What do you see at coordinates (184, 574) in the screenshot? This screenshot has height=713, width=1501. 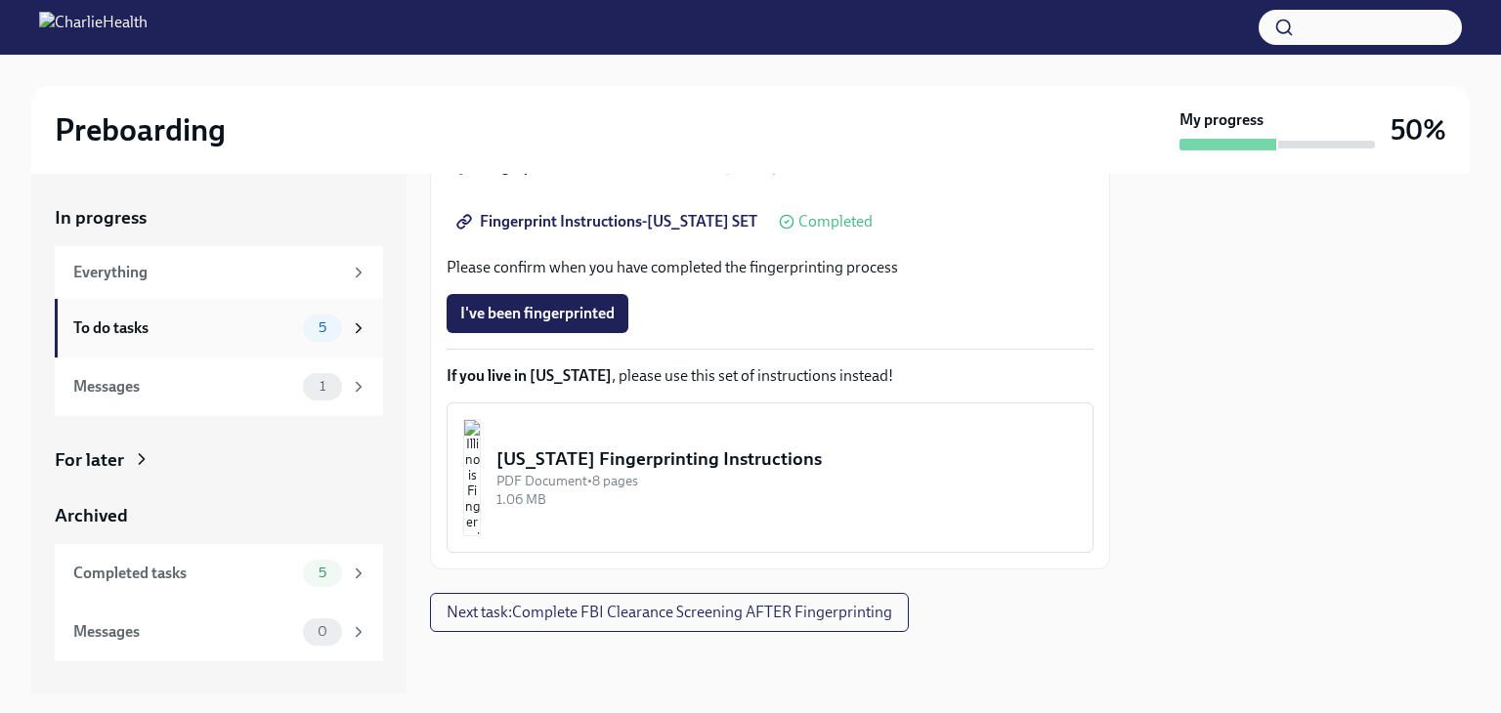 I see `div: Completed tasks` at bounding box center [184, 574].